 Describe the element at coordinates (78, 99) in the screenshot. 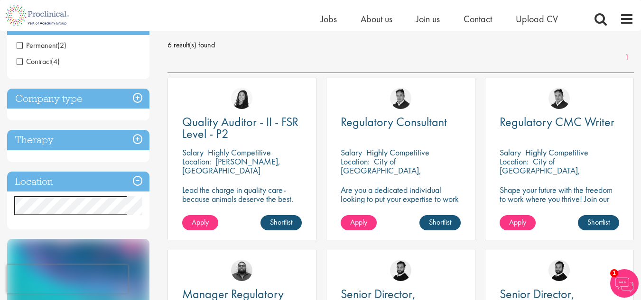

I see `h3: Company type` at that location.